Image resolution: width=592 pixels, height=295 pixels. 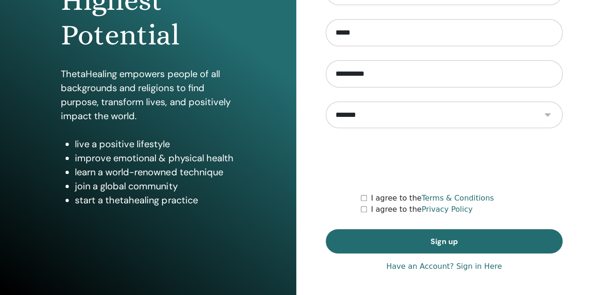 What do you see at coordinates (155, 144) in the screenshot?
I see `li: live a positive lifestyle` at bounding box center [155, 144].